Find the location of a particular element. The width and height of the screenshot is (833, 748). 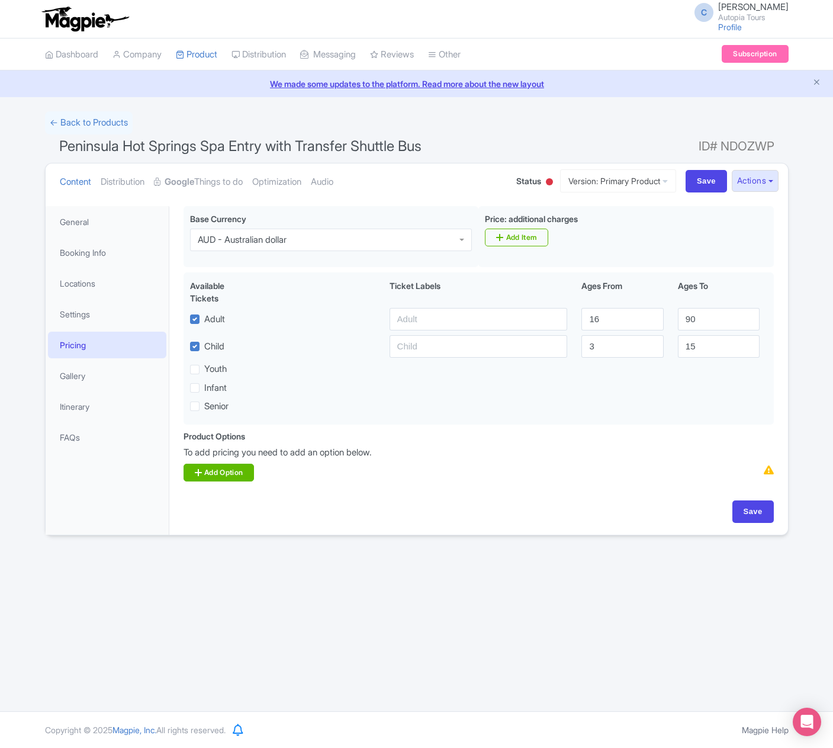

a: Locations is located at coordinates (107, 283).